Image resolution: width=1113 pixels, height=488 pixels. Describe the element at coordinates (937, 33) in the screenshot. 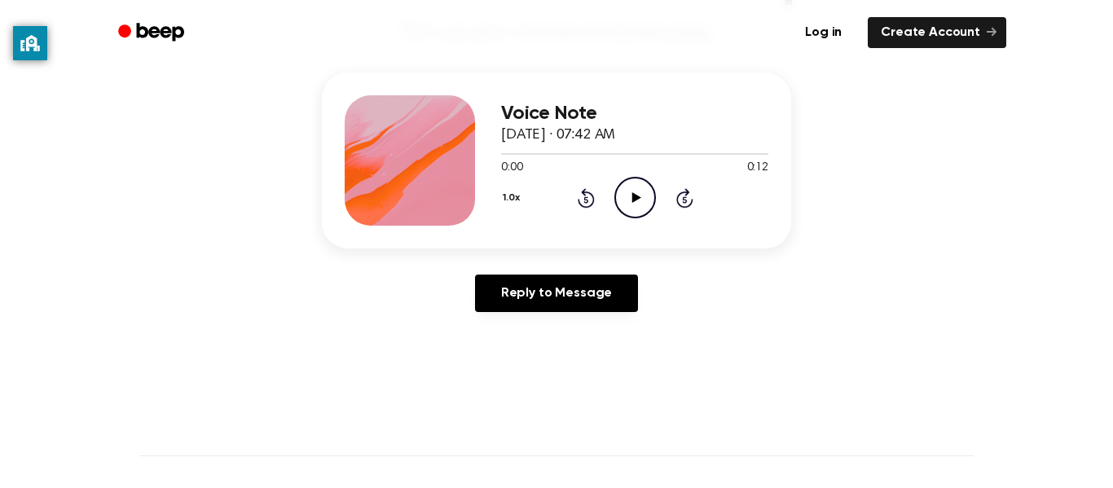

I see `a: Create Account` at that location.